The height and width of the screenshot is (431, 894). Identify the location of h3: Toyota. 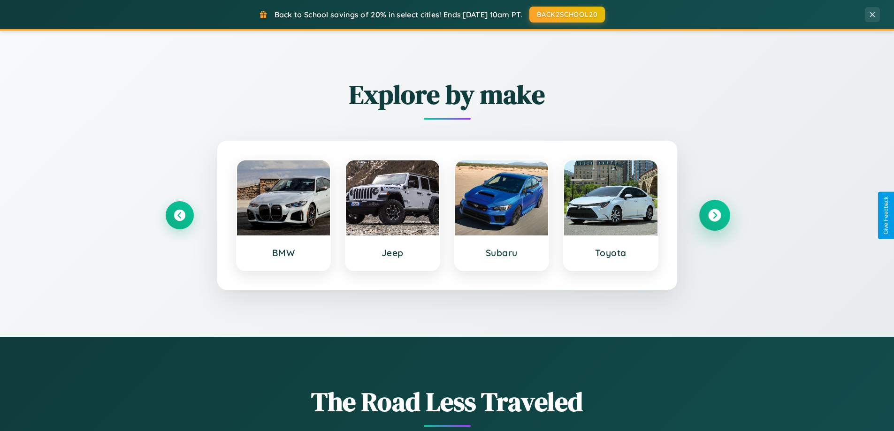
(611, 253).